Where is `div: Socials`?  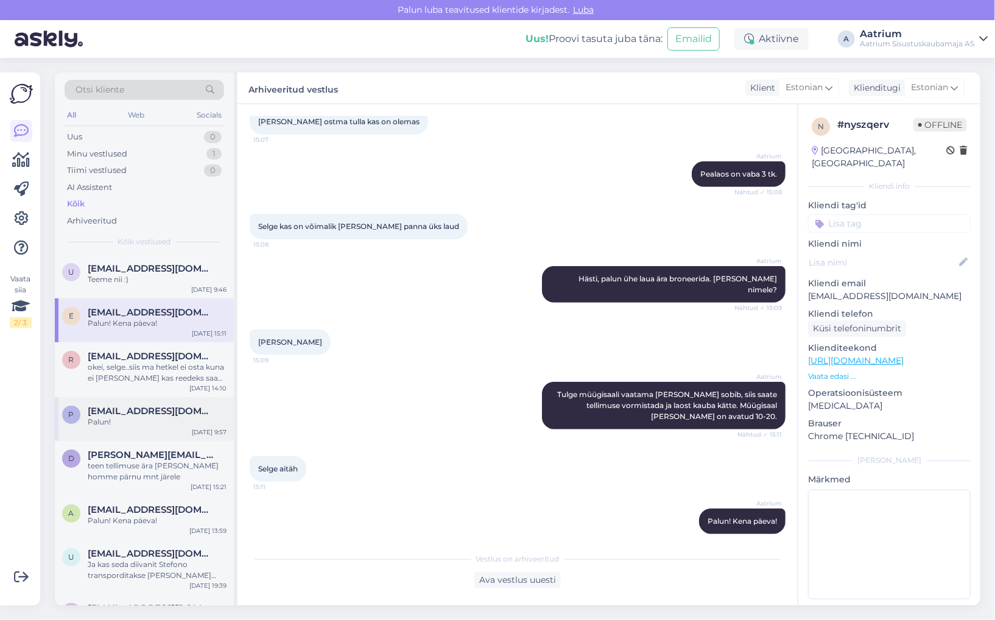 div: Socials is located at coordinates (209, 115).